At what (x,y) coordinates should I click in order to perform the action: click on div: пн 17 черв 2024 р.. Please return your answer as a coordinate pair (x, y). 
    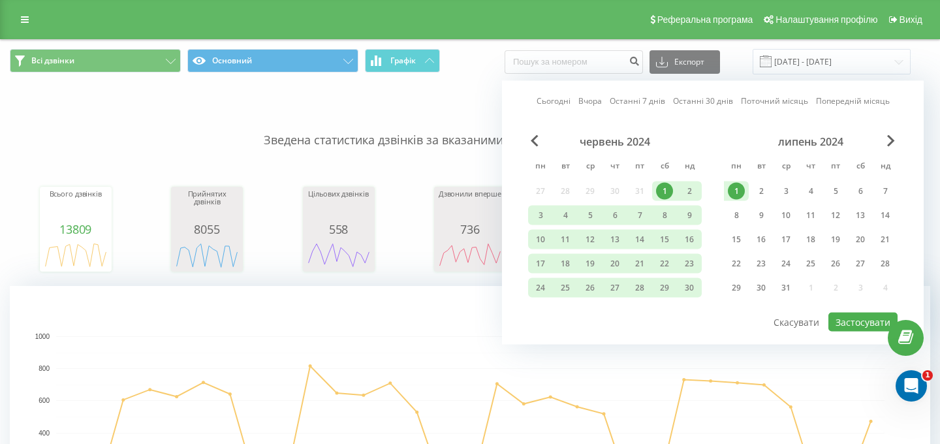
    Looking at the image, I should click on (540, 264).